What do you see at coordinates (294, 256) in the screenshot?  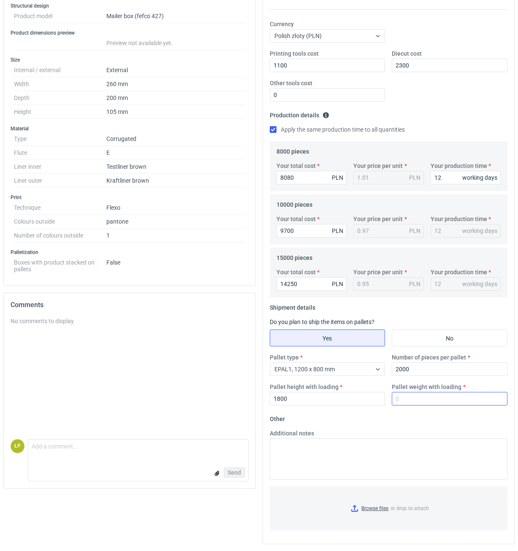 I see `legend: 15000 pieces` at bounding box center [294, 256].